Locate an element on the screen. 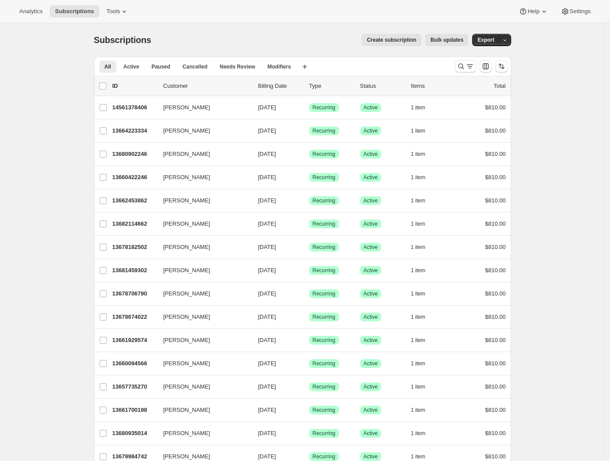 The height and width of the screenshot is (461, 610). button: Create new view is located at coordinates (305, 67).